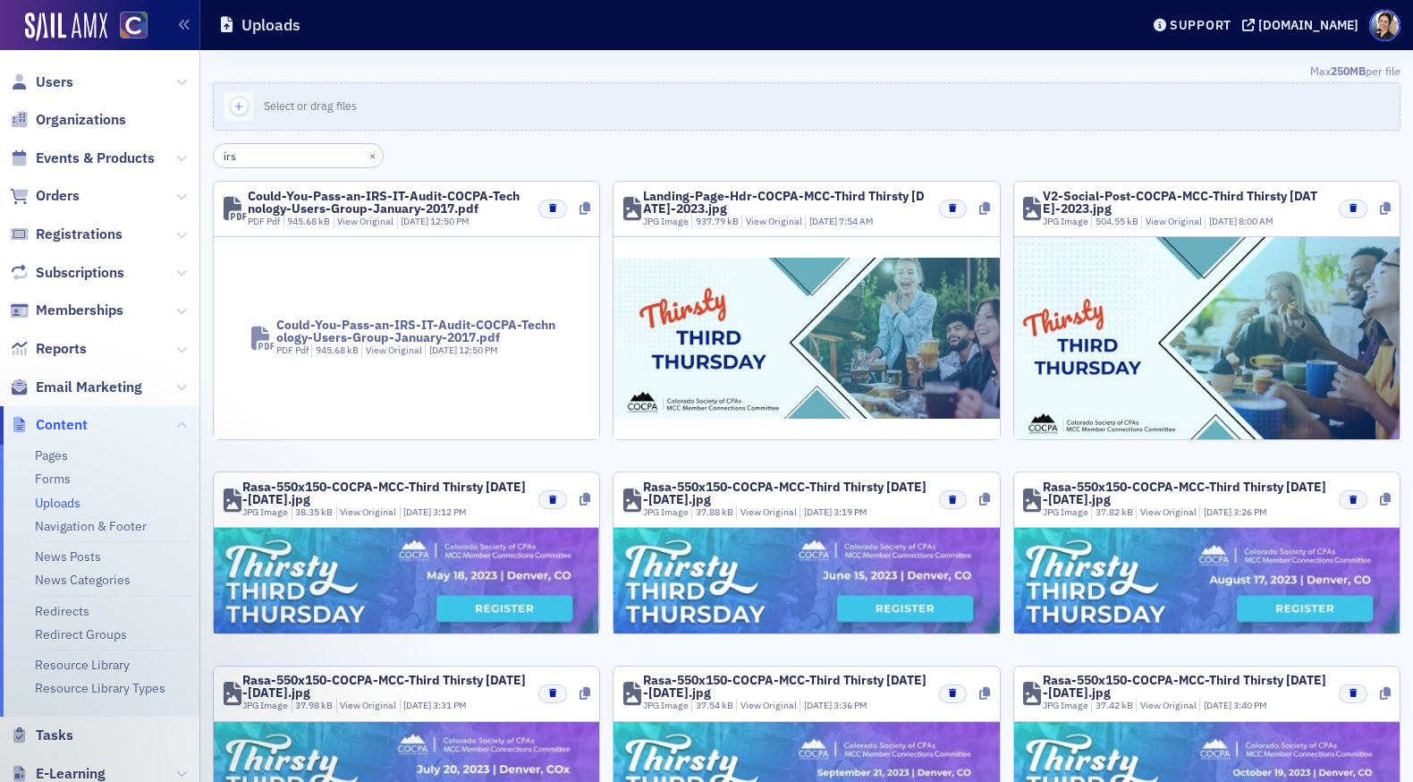 This screenshot has height=782, width=1413. I want to click on a: Email Marketing, so click(76, 387).